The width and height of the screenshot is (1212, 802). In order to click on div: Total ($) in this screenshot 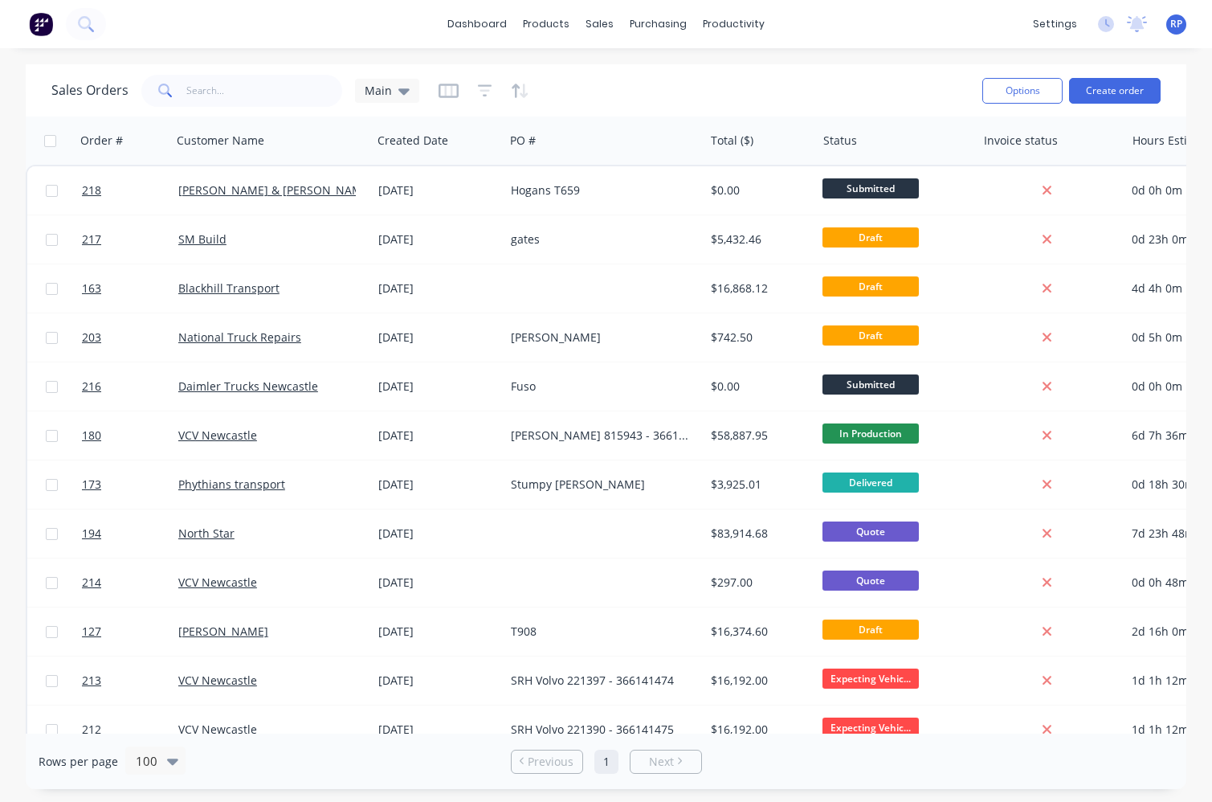, I will do `click(732, 141)`.